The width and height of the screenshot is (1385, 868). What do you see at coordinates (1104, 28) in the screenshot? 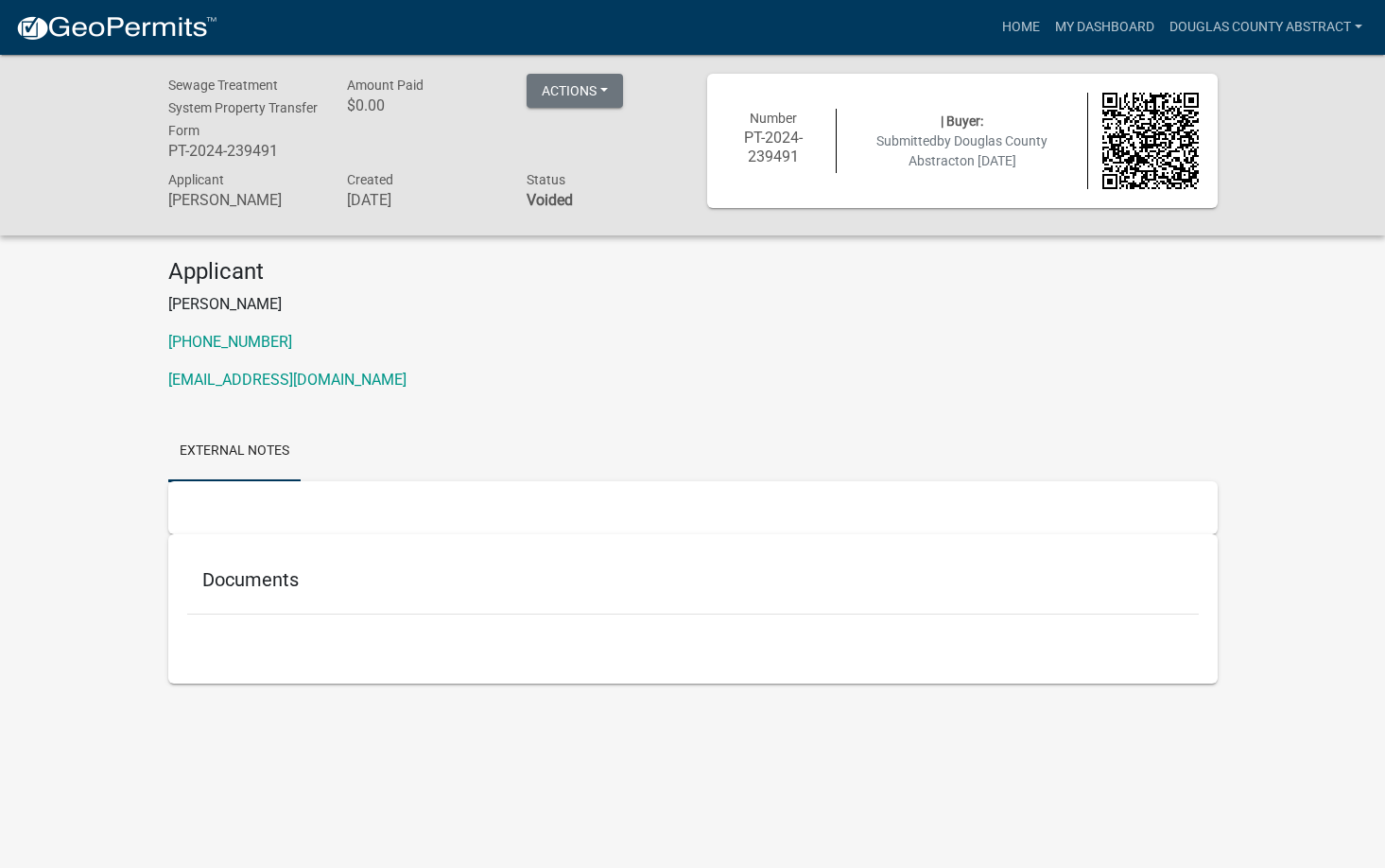
I see `a: My Dashboard` at bounding box center [1104, 28].